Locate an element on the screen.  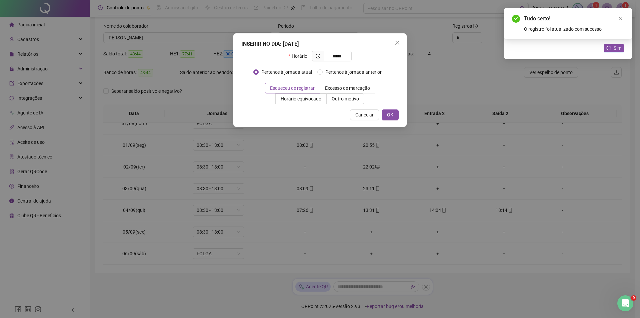
span: Pertence à jornada atual is located at coordinates (287, 72).